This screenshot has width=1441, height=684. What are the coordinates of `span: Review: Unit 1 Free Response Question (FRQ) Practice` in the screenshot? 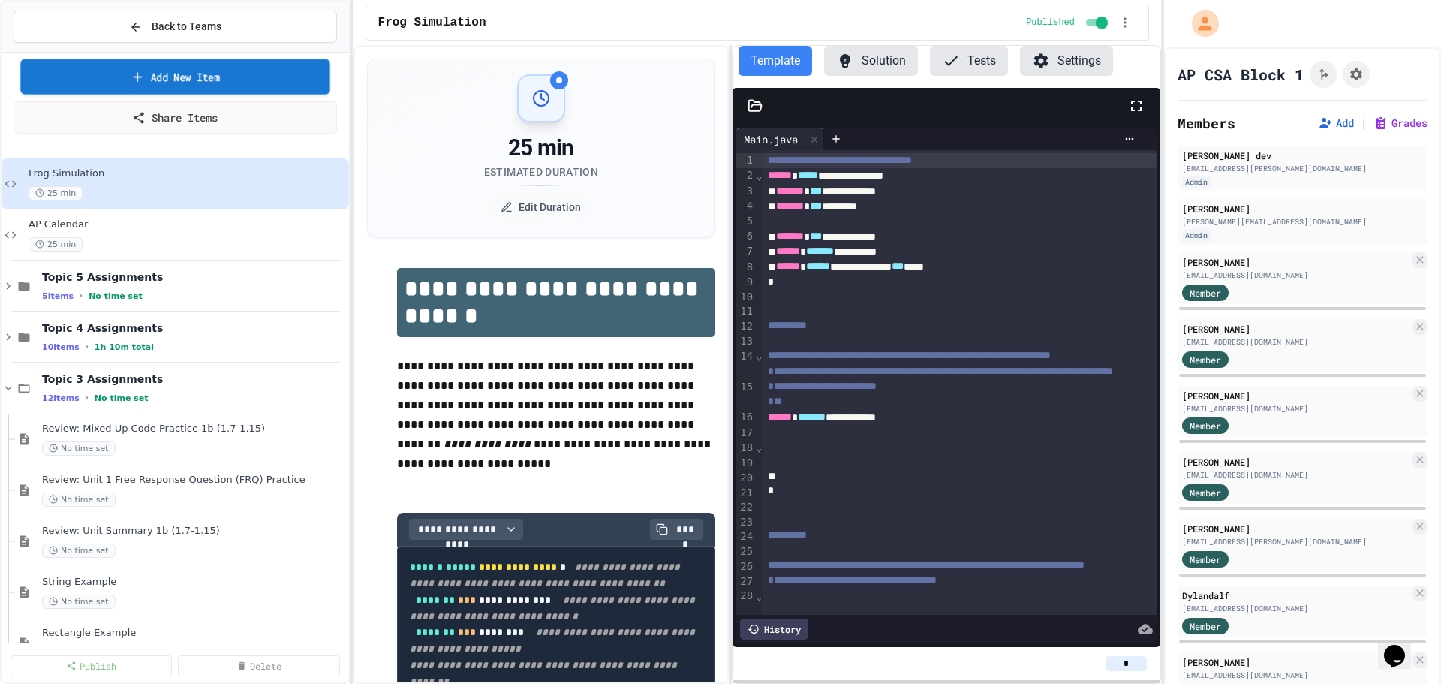 It's located at (194, 480).